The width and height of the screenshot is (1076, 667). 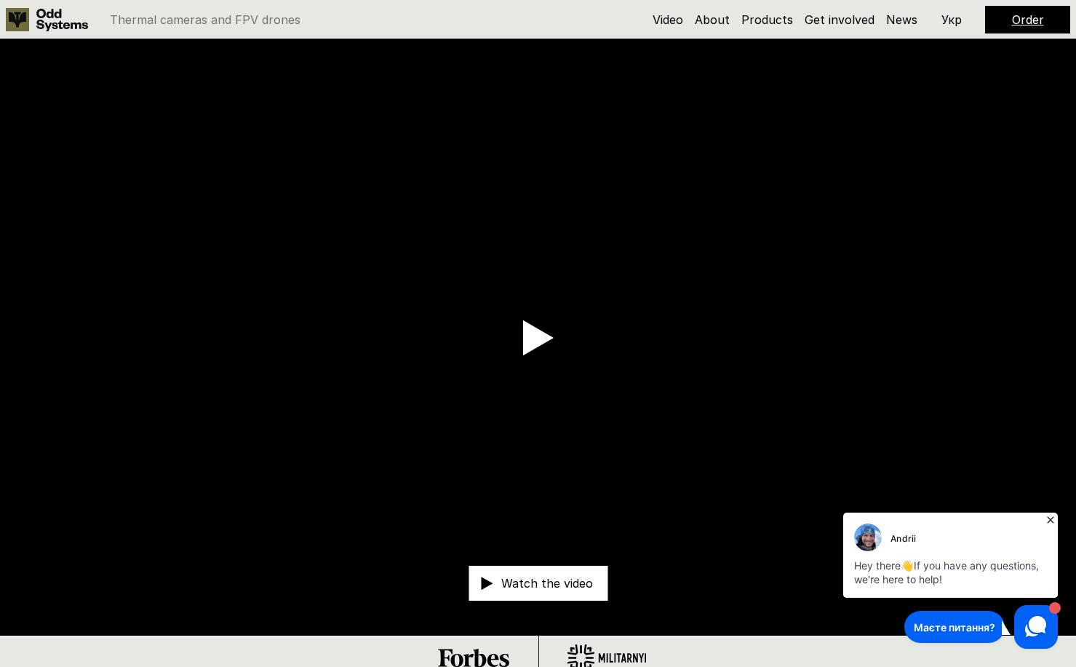 What do you see at coordinates (111, 64) in the screenshot?
I see `p: Hey there If you have any questions, we're here to help!` at bounding box center [111, 64].